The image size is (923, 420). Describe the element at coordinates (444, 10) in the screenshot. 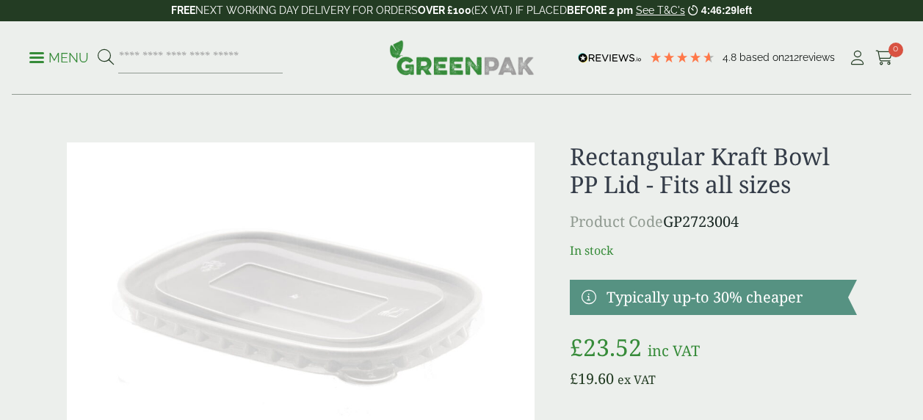

I see `strong: OVER £100` at that location.